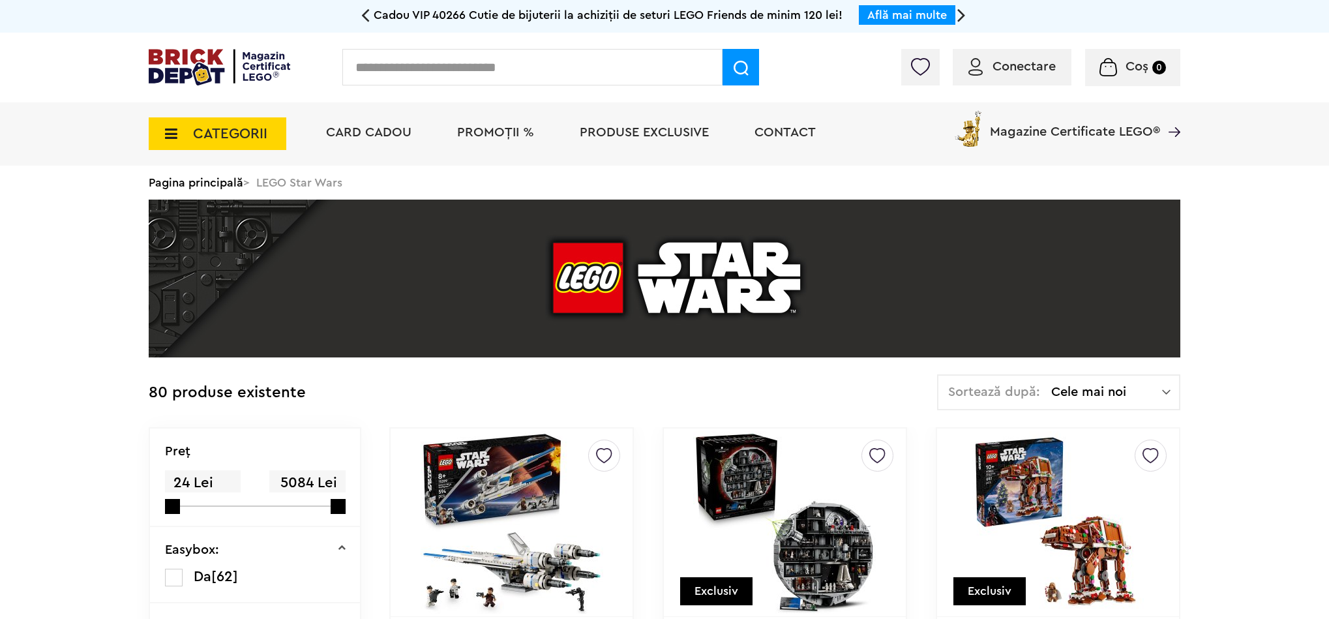 This screenshot has width=1329, height=619. What do you see at coordinates (1137, 67) in the screenshot?
I see `span: Coș` at bounding box center [1137, 67].